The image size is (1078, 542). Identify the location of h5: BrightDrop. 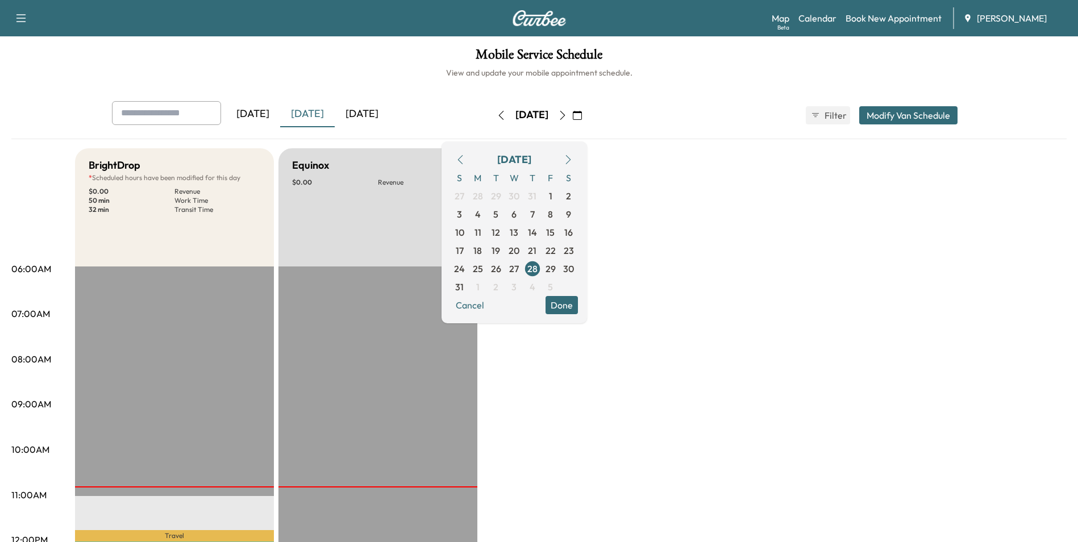
(114, 165).